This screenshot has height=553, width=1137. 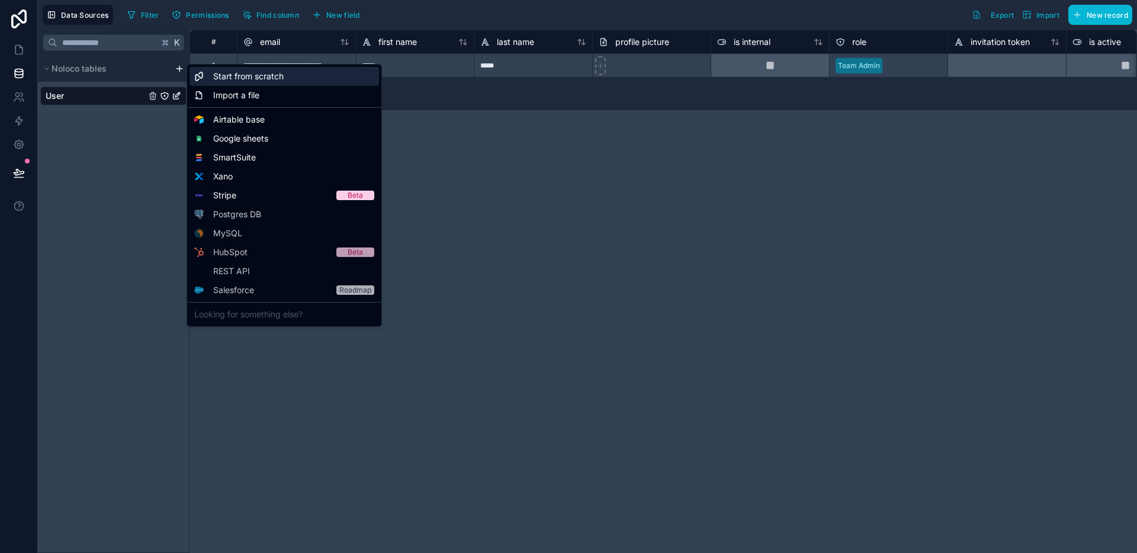 What do you see at coordinates (240, 139) in the screenshot?
I see `span: Google sheets` at bounding box center [240, 139].